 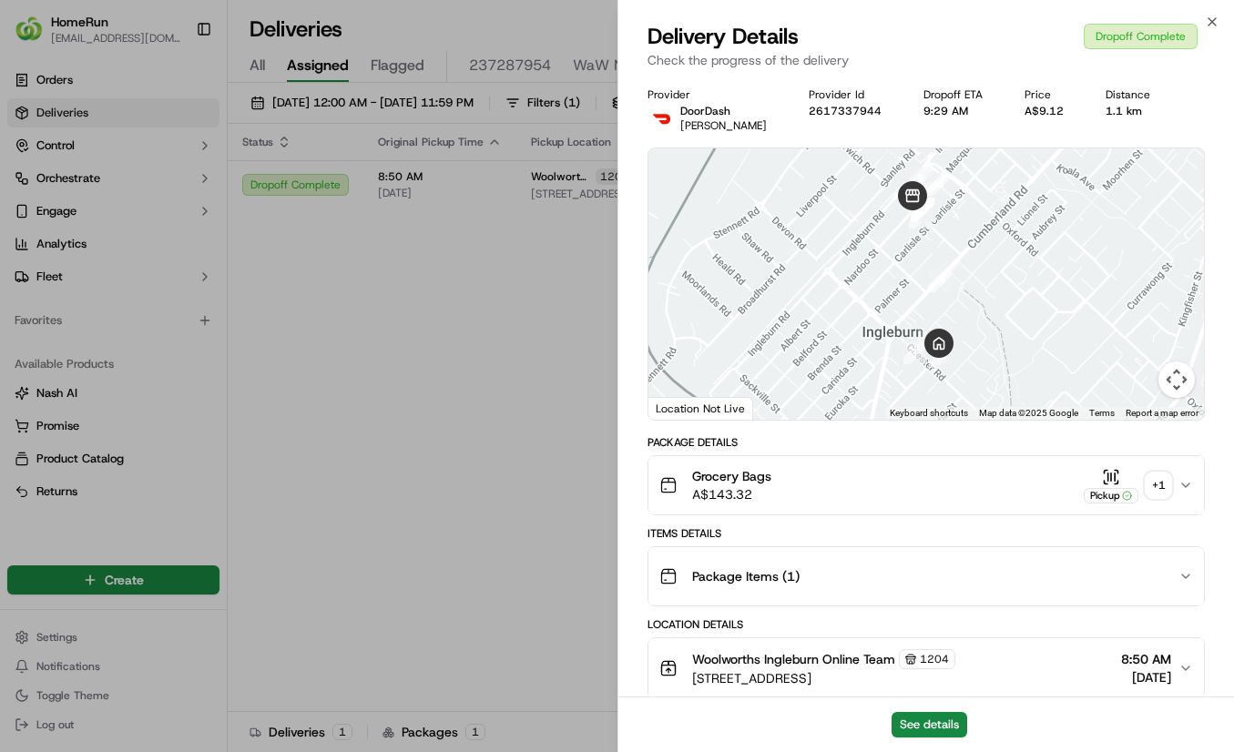 I want to click on button: See details, so click(x=929, y=725).